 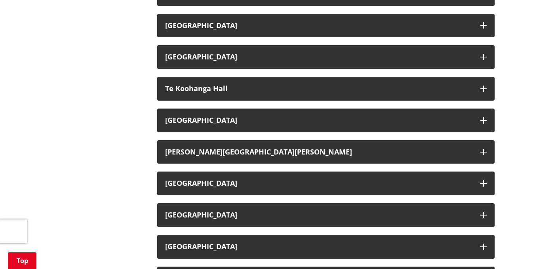 I want to click on button: Te Koohanga Hall, so click(x=326, y=89).